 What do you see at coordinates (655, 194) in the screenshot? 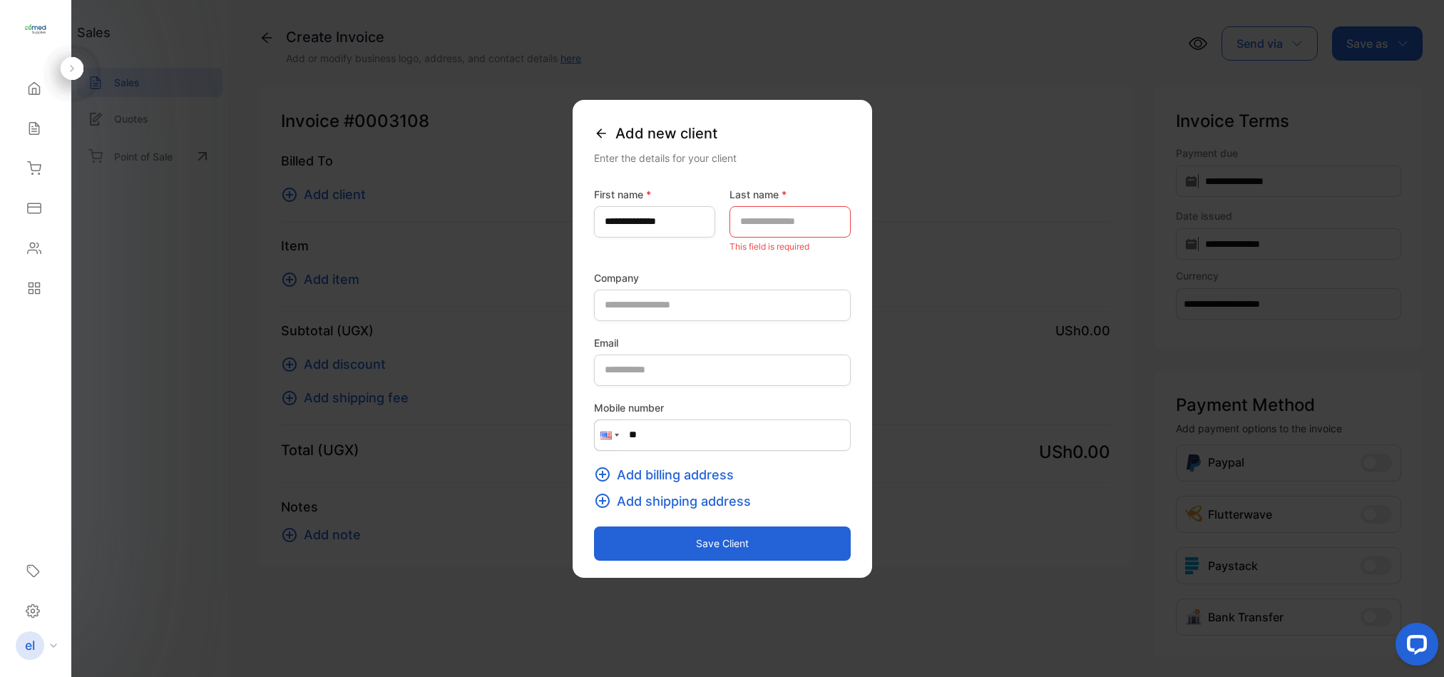
I see `label: First name` at bounding box center [655, 194].